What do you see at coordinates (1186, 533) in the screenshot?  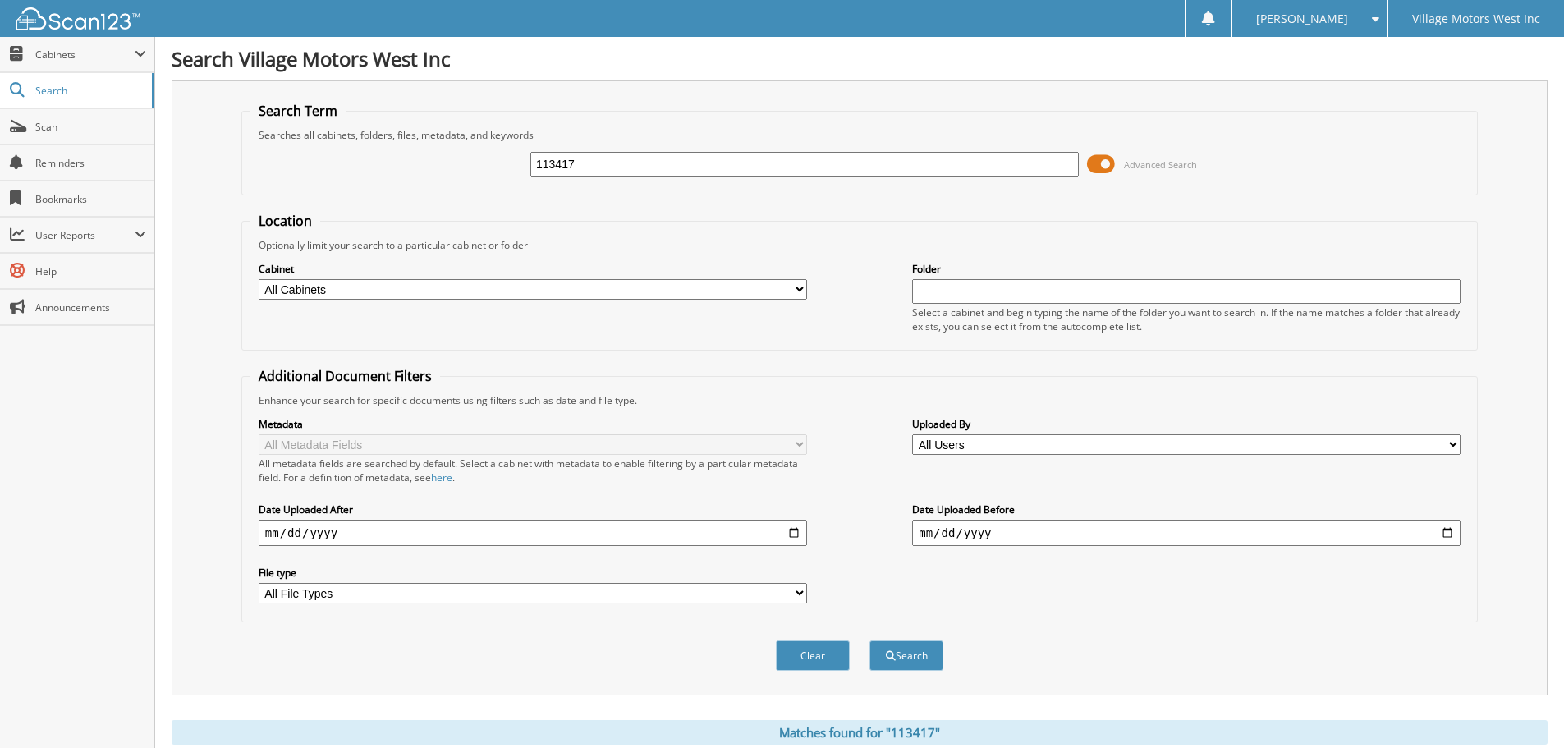 I see `input: end` at bounding box center [1186, 533].